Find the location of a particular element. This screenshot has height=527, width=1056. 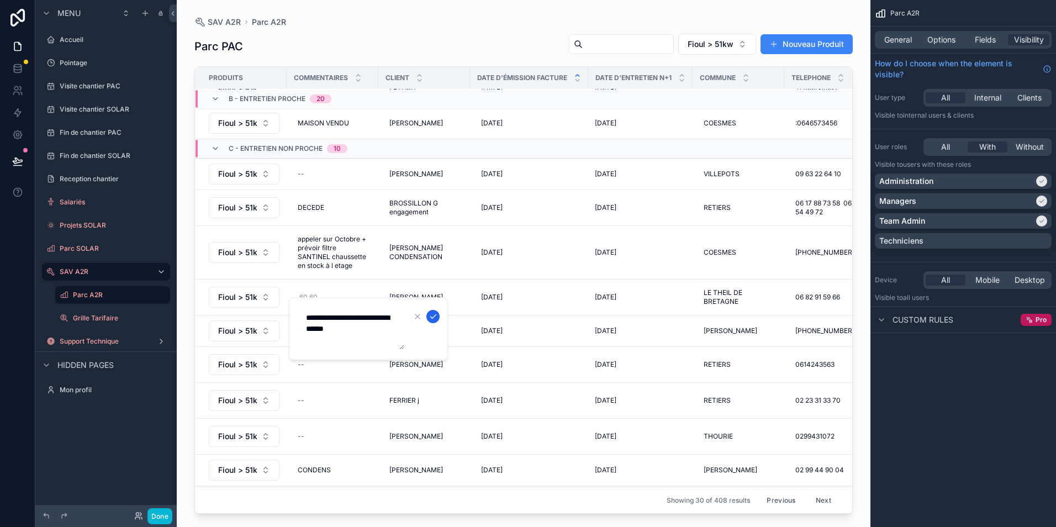

span: Date d'entretien n+1 is located at coordinates (634, 78).